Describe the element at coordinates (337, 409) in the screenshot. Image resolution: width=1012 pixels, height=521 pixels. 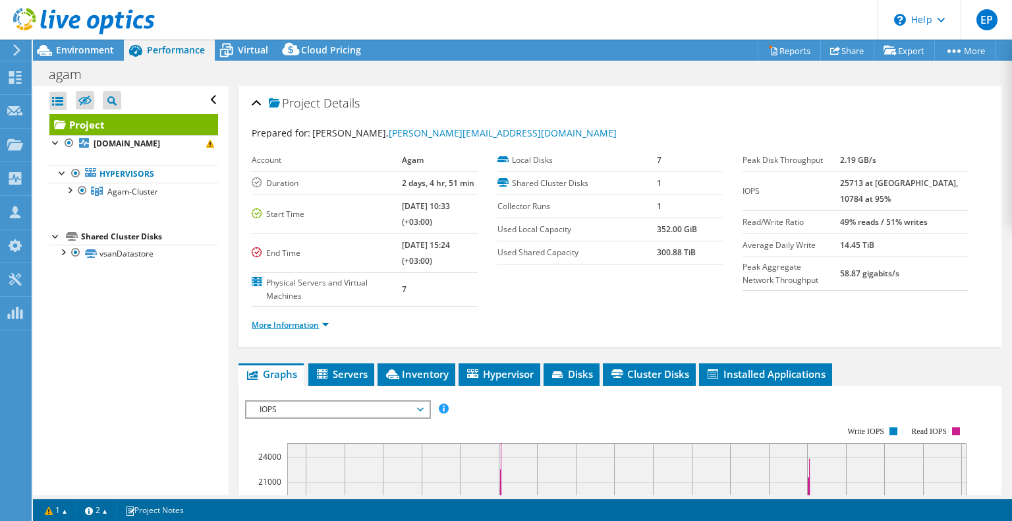
I see `span: IOPS` at that location.